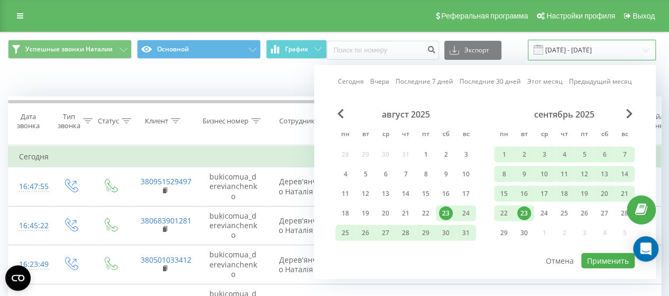 Image resolution: width=669 pixels, height=296 pixels. Describe the element at coordinates (605, 213) in the screenshot. I see `div: сб 27 сент. 2025 г.` at that location.